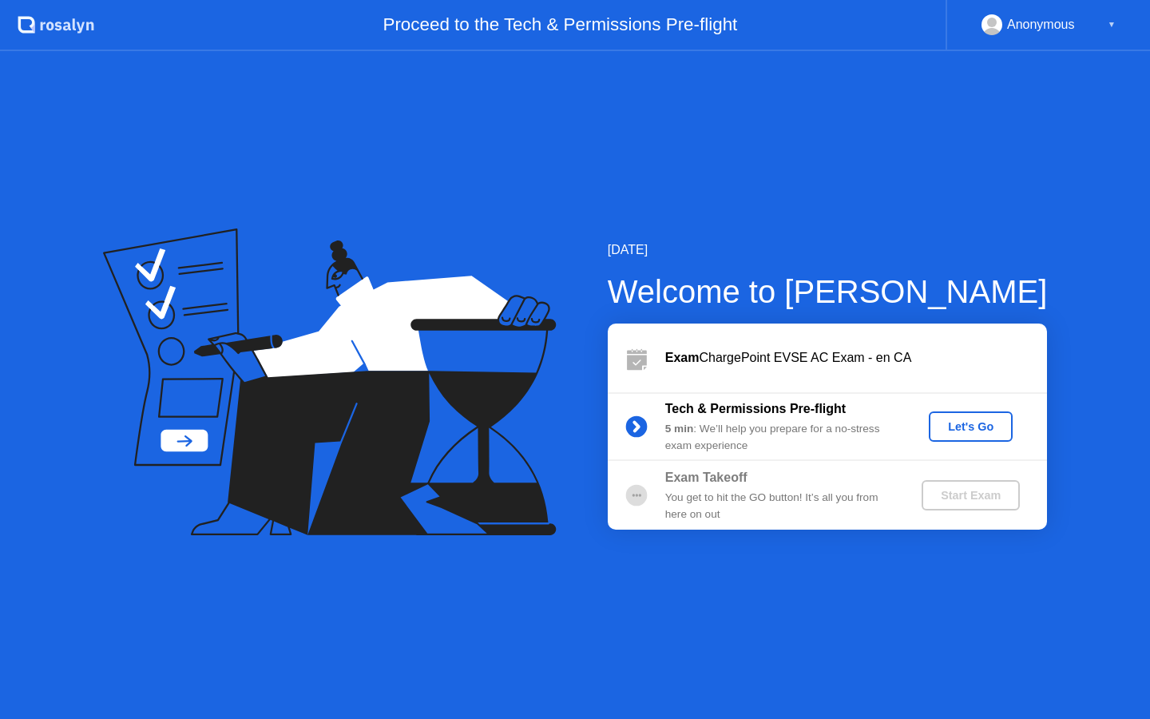 The height and width of the screenshot is (719, 1150). Describe the element at coordinates (1040, 25) in the screenshot. I see `div: Anonymous` at that location.